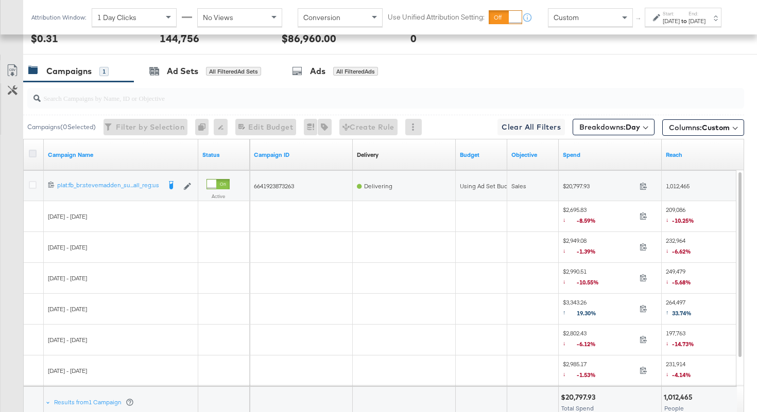  I want to click on div: Campaigns ( 0 Selected), so click(61, 127).